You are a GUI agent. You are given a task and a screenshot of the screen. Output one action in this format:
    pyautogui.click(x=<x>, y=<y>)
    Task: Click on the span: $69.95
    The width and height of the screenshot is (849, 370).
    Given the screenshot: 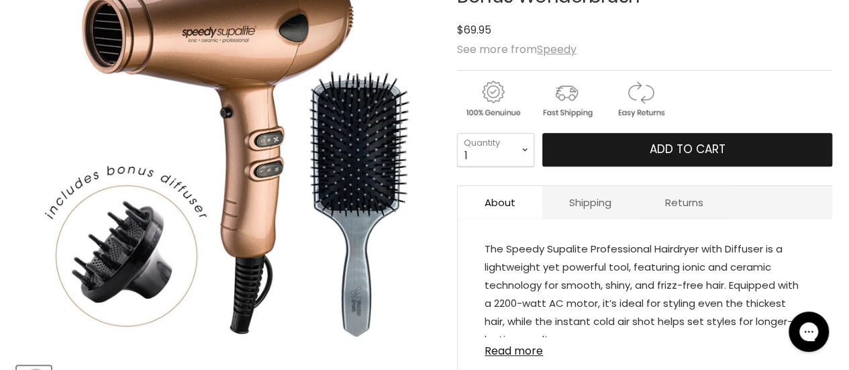 What is the action you would take?
    pyautogui.click(x=474, y=30)
    